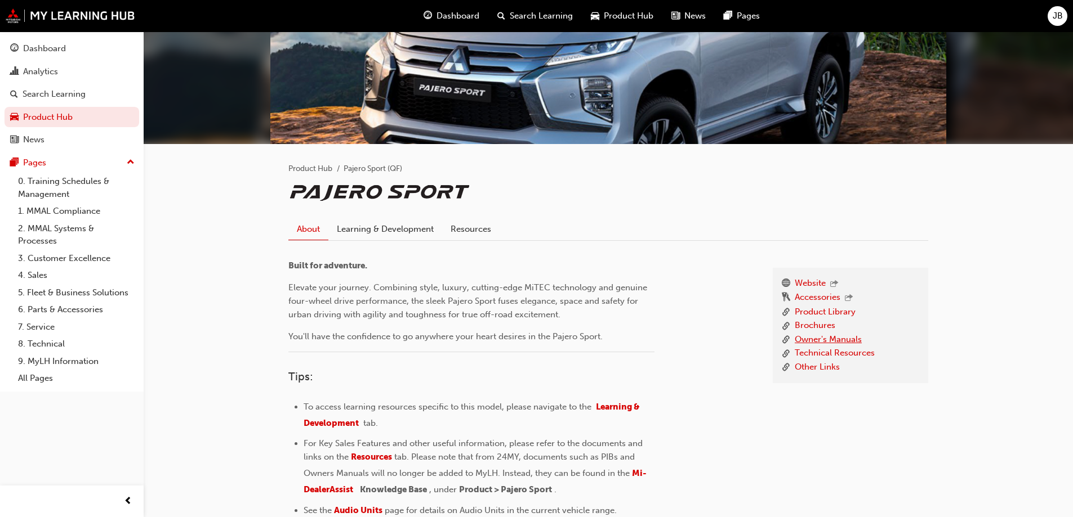 This screenshot has width=1073, height=517. I want to click on span: Audio Units, so click(358, 511).